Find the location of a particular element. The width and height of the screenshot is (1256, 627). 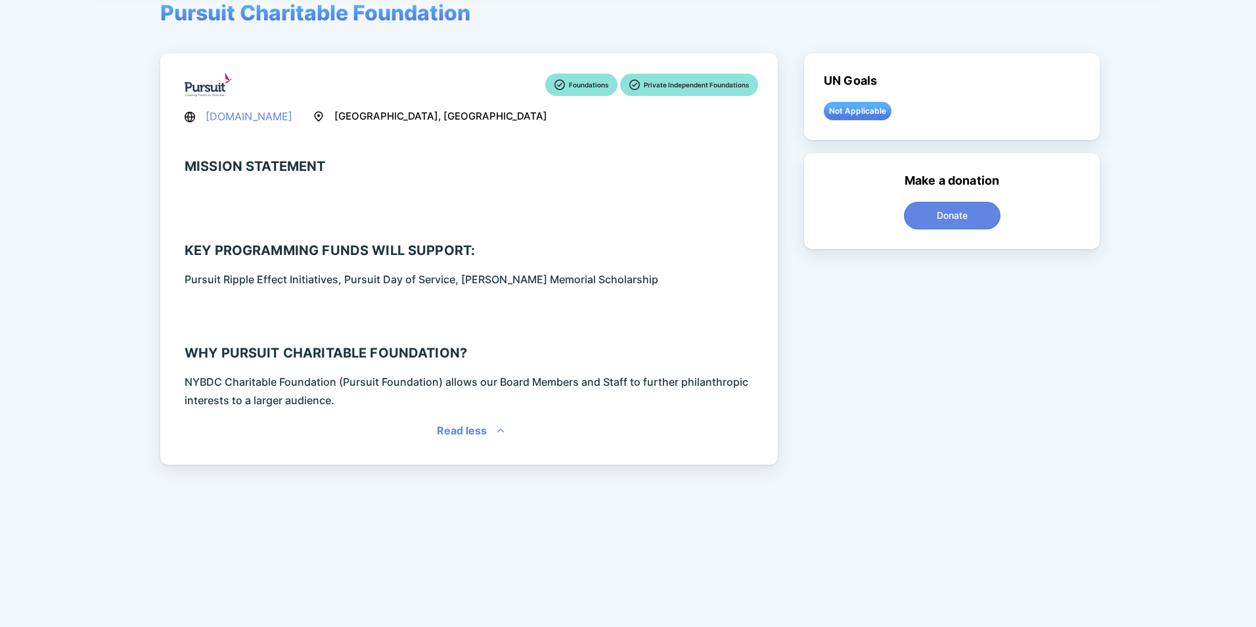

button: Donate is located at coordinates (952, 215).